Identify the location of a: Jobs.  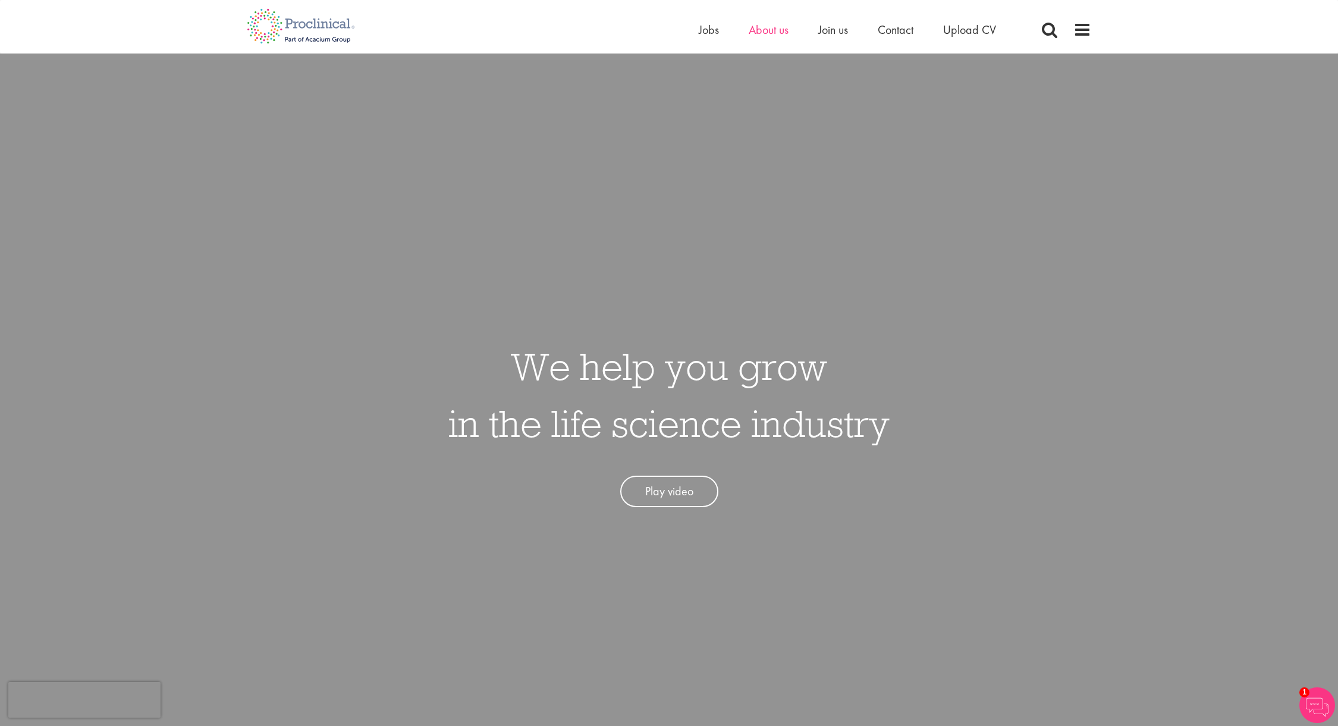
(709, 30).